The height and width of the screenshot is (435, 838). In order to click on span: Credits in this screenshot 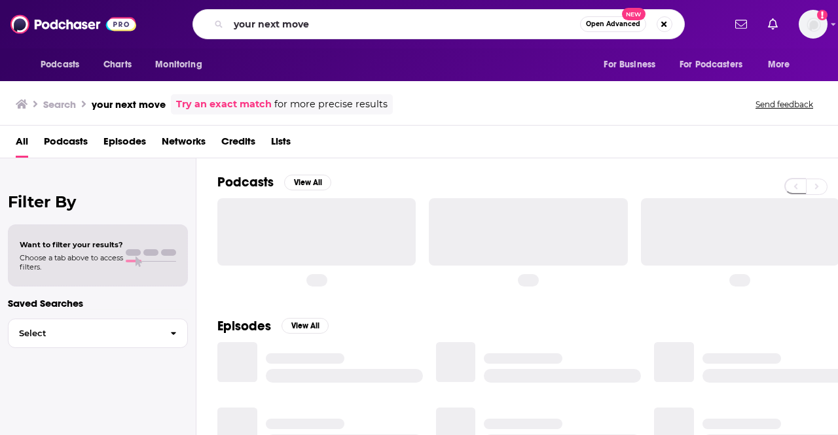, I will do `click(238, 144)`.